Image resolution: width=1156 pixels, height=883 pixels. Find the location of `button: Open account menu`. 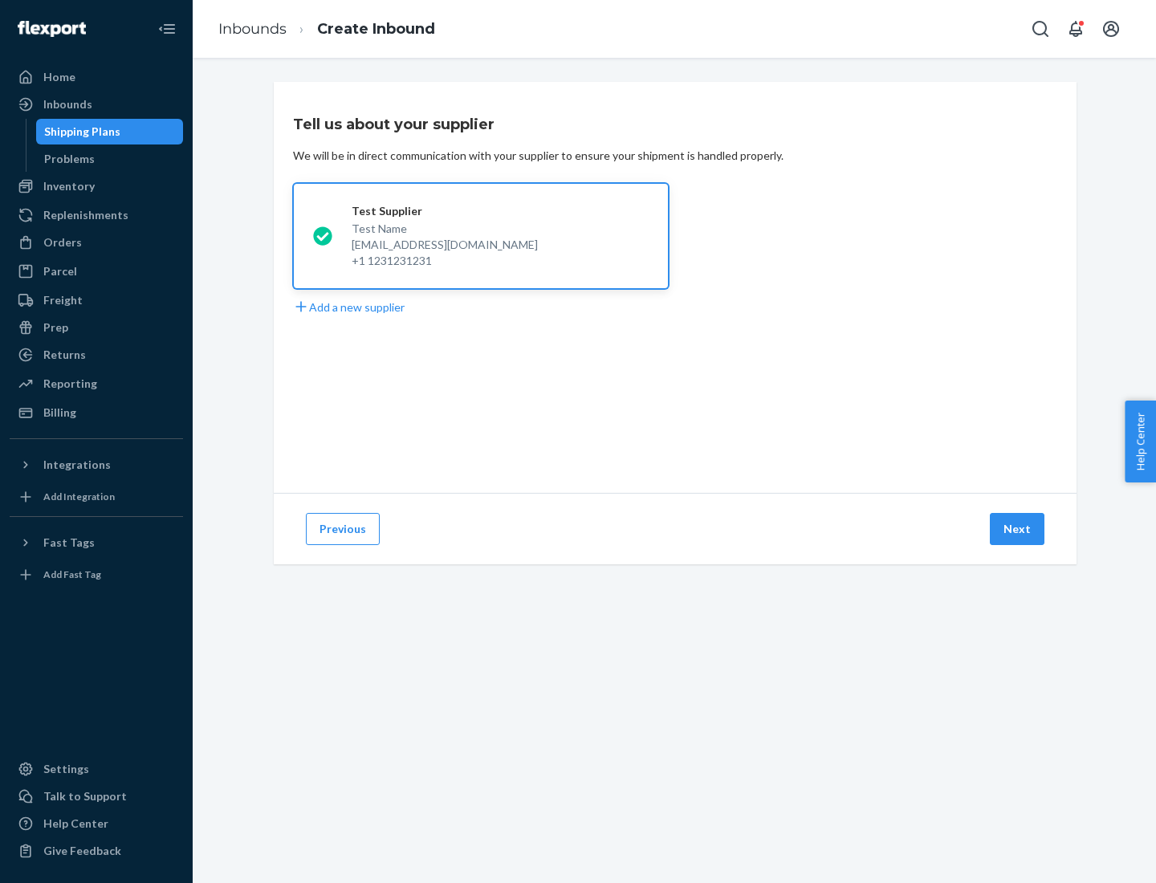

button: Open account menu is located at coordinates (1111, 29).